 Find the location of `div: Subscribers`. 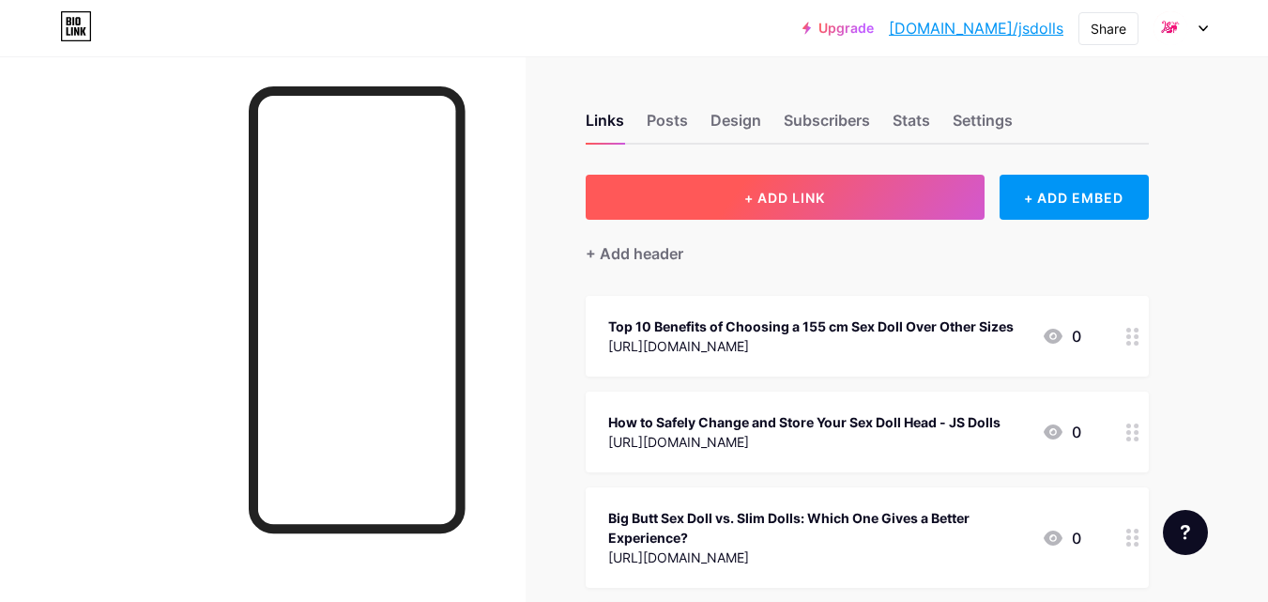

div: Subscribers is located at coordinates (827, 126).